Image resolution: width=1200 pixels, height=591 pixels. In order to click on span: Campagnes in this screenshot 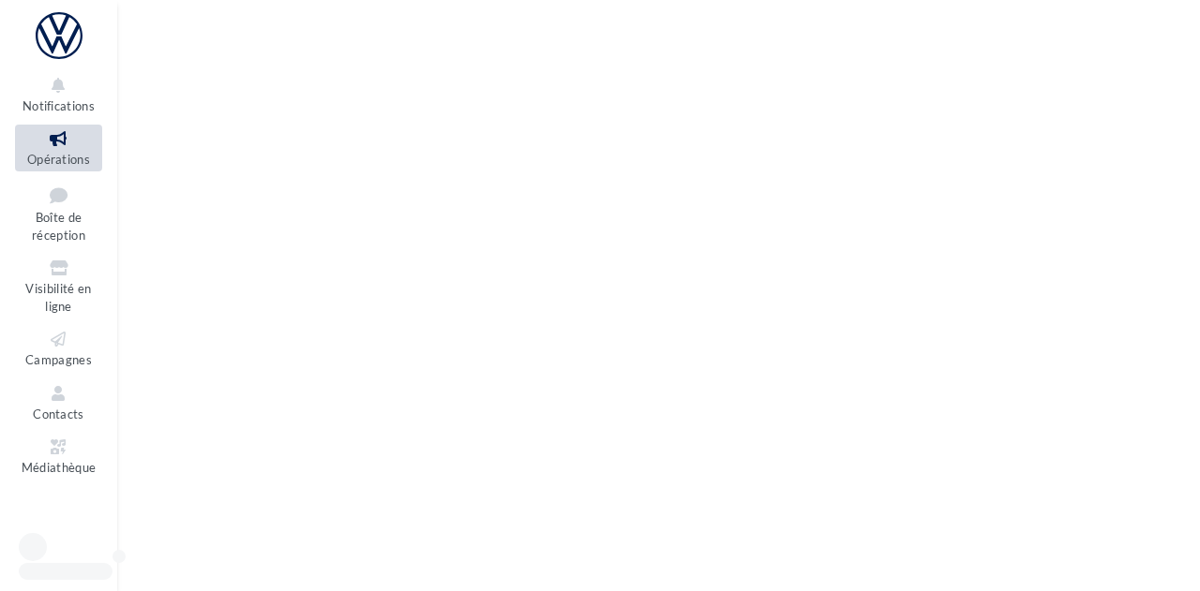, I will do `click(58, 360)`.